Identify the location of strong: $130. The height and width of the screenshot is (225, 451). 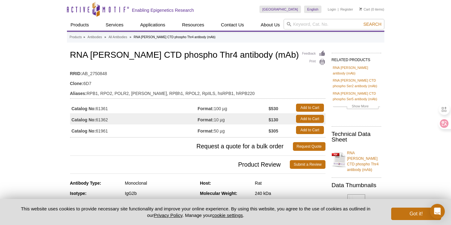
(273, 120).